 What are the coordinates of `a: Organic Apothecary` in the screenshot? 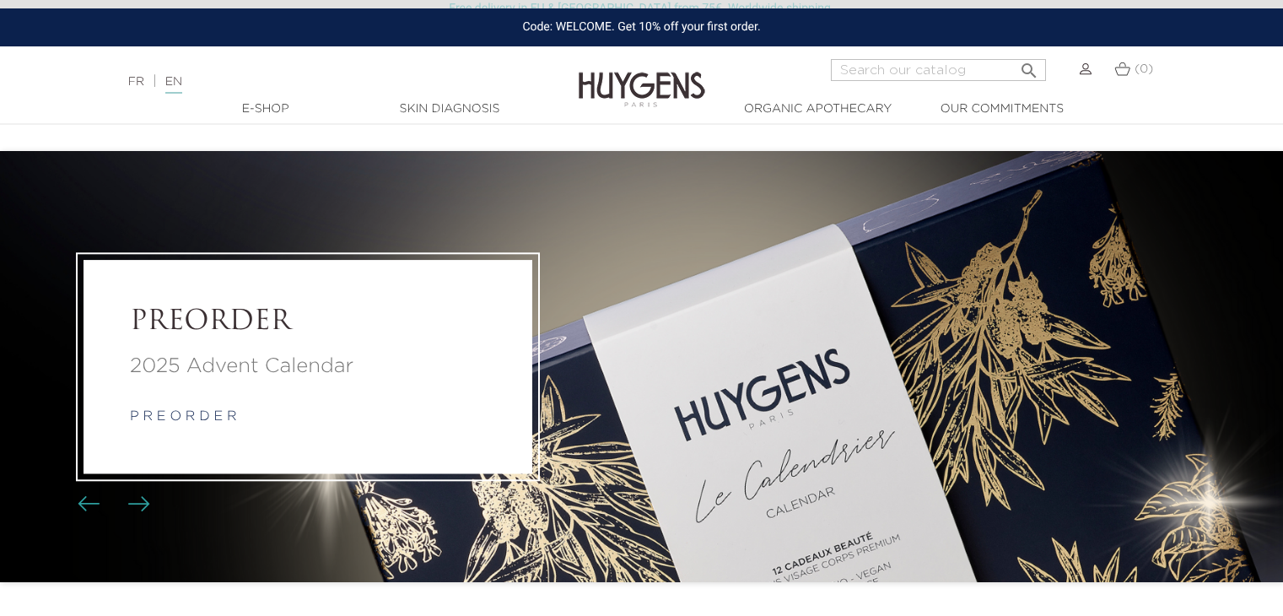 It's located at (818, 109).